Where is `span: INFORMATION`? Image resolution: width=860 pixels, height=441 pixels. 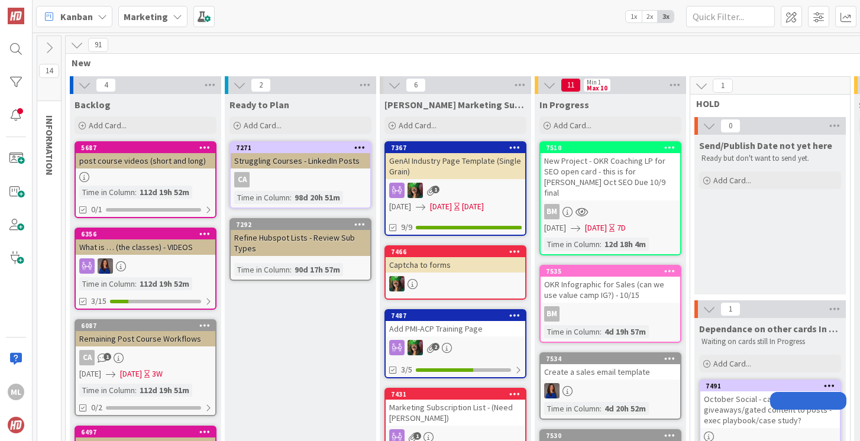
span: INFORMATION is located at coordinates (50, 146).